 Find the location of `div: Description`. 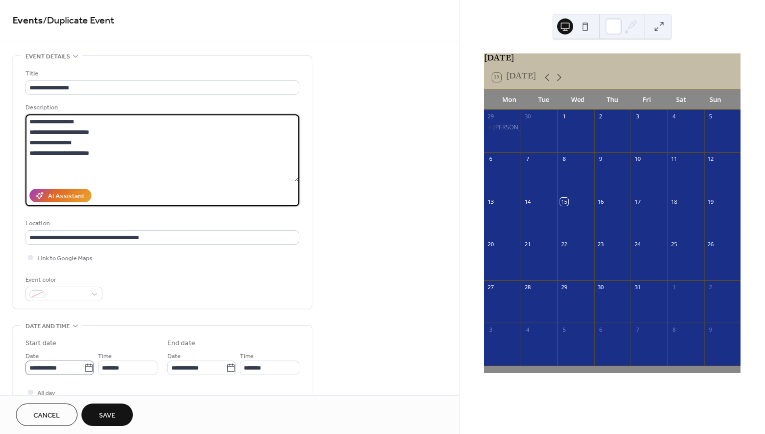

div: Description is located at coordinates (161, 107).